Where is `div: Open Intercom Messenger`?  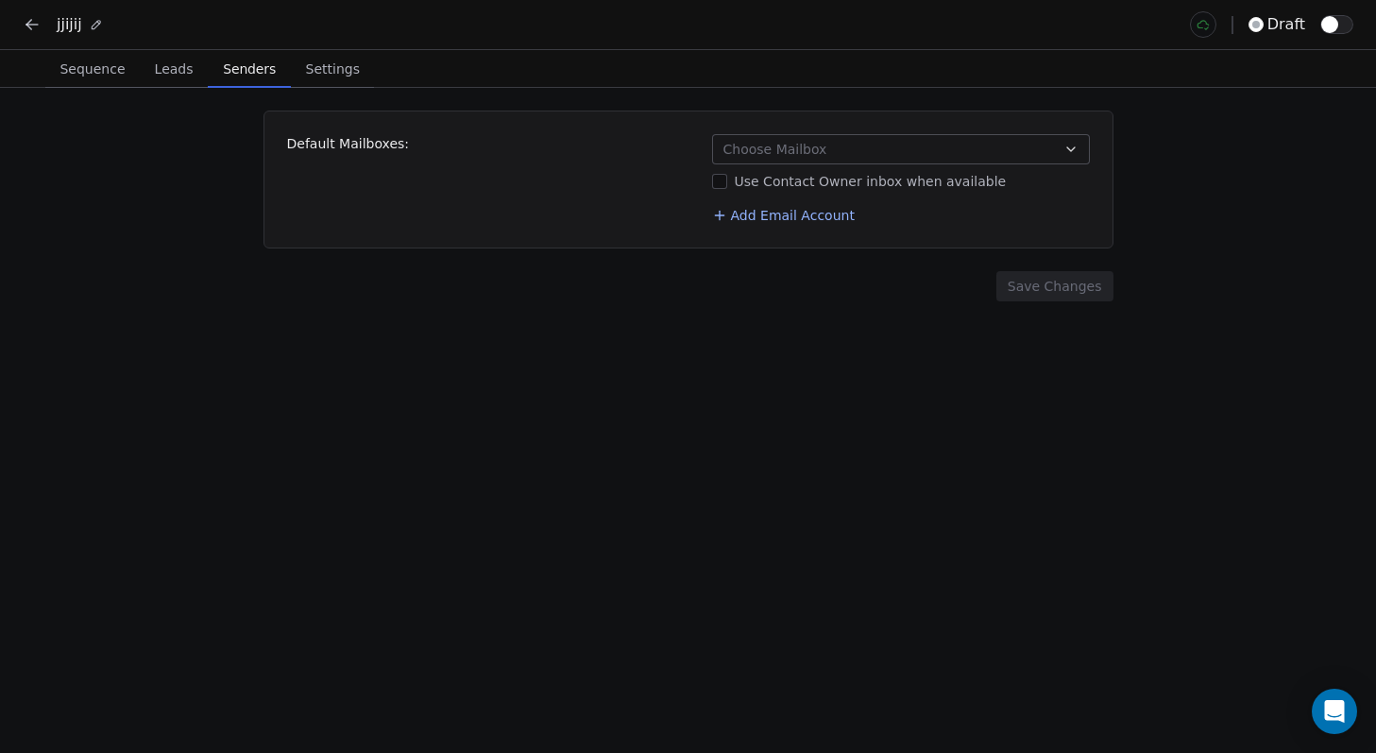 div: Open Intercom Messenger is located at coordinates (1335, 711).